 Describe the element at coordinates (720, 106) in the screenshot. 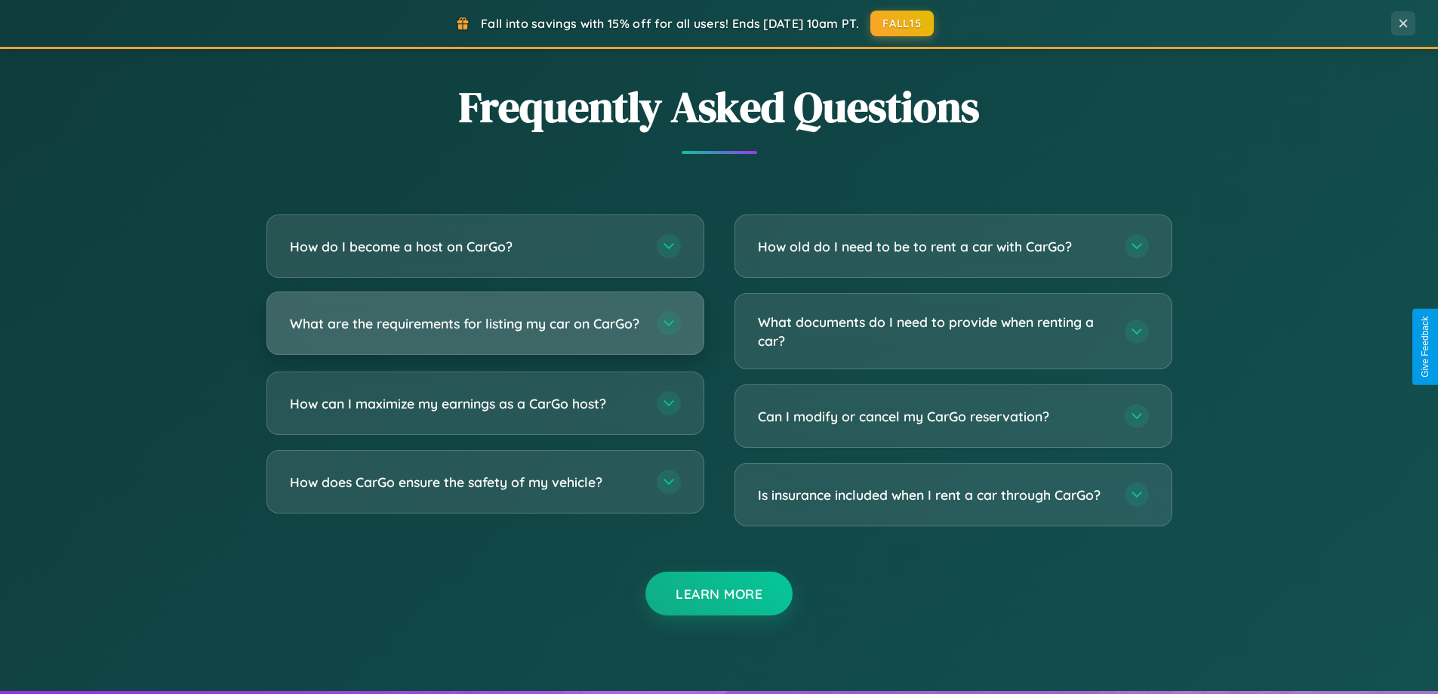

I see `h2: Frequently Asked Questions` at that location.